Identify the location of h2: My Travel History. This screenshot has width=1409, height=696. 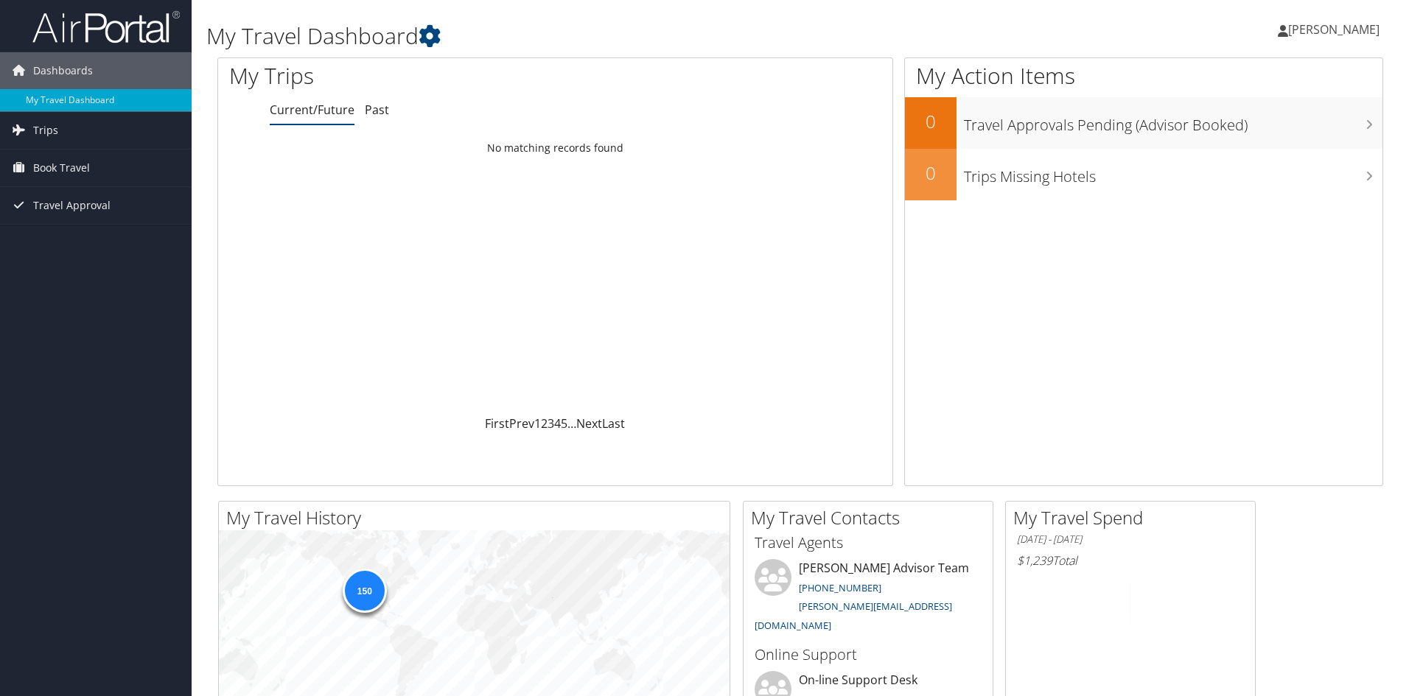
(477, 518).